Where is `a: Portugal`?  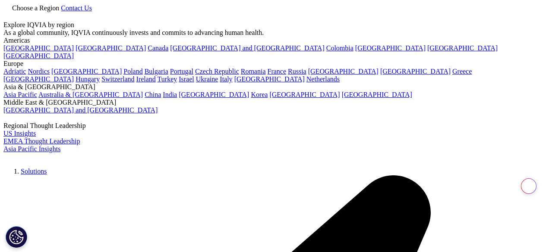
a: Portugal is located at coordinates (182, 71).